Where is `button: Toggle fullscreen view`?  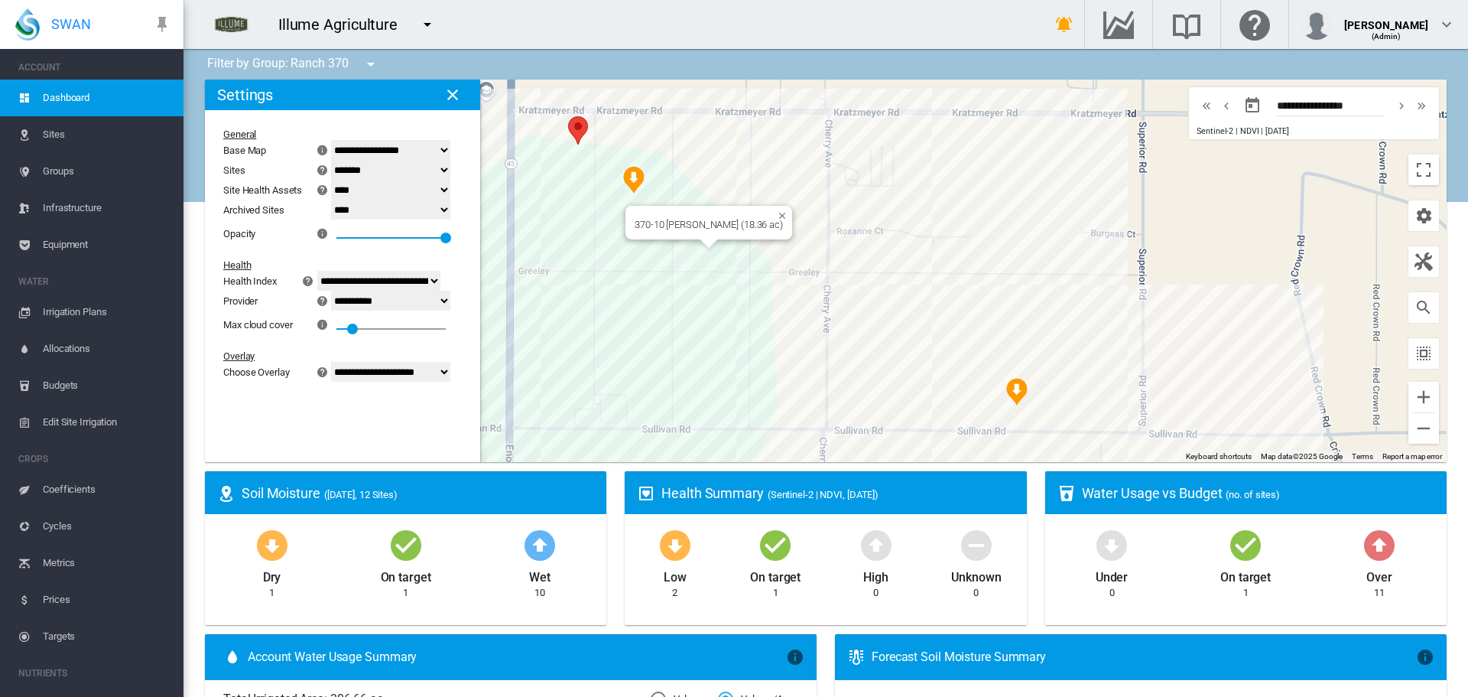
button: Toggle fullscreen view is located at coordinates (1424, 170).